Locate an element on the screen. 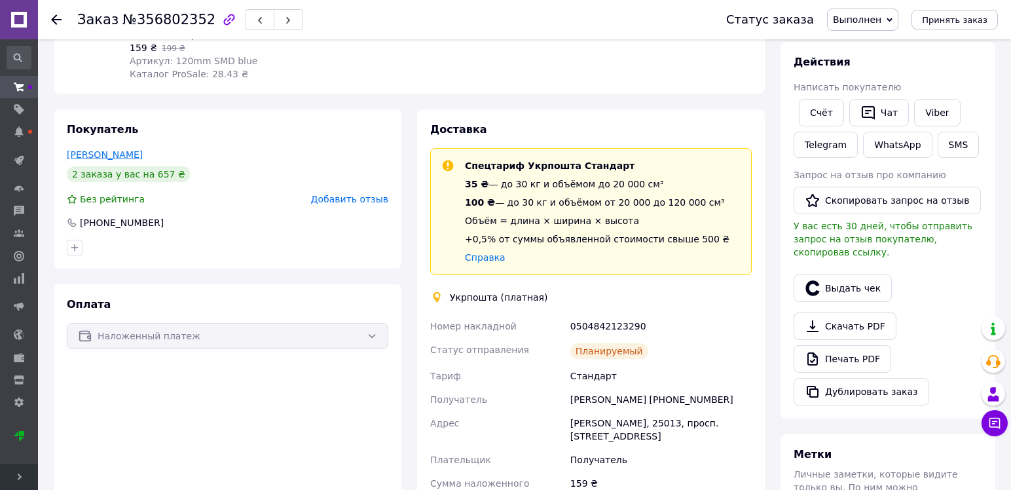 The image size is (1011, 490). span: Статус отправления is located at coordinates (479, 350).